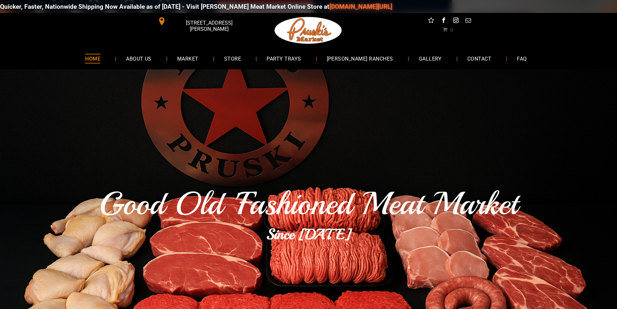 The image size is (617, 309). I want to click on a: ABOUT US, so click(139, 58).